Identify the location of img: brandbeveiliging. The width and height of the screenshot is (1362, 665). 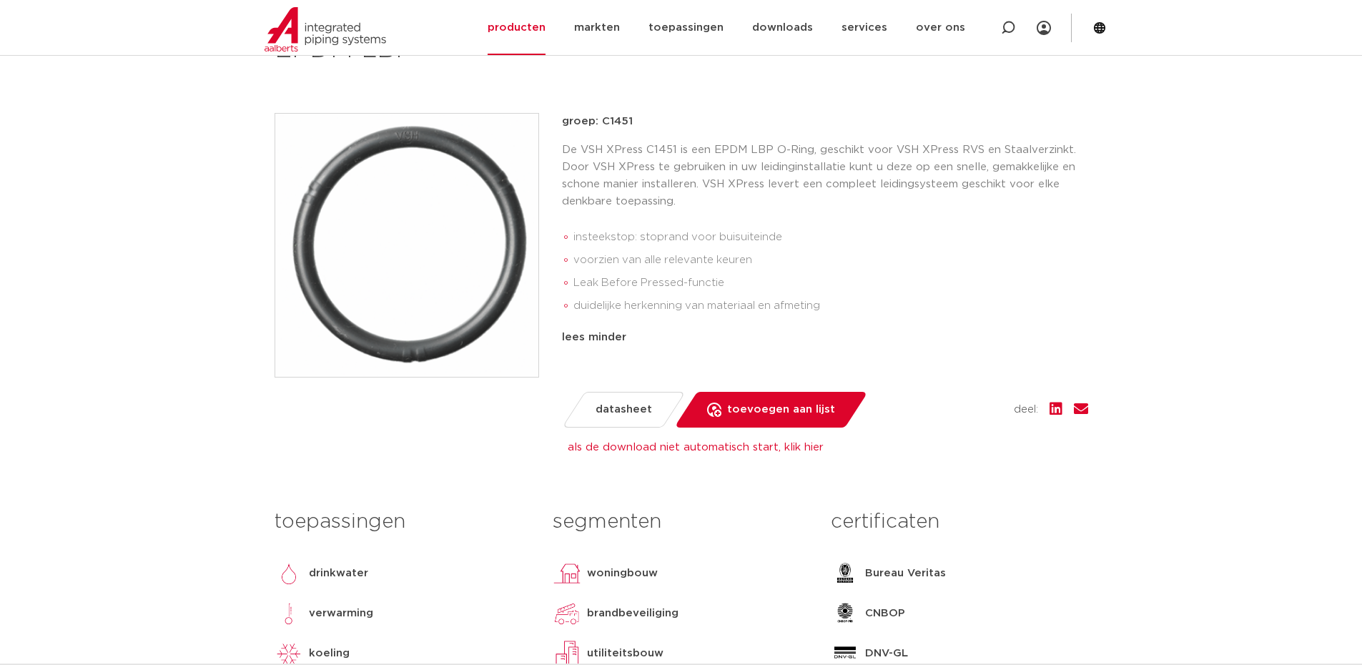
(567, 613).